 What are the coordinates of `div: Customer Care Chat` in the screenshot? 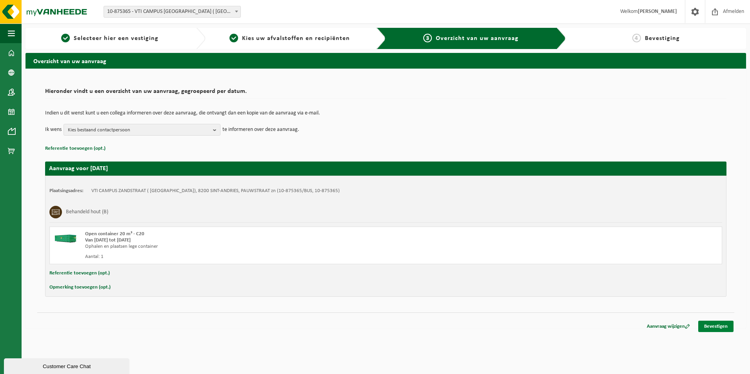 It's located at (63, 9).